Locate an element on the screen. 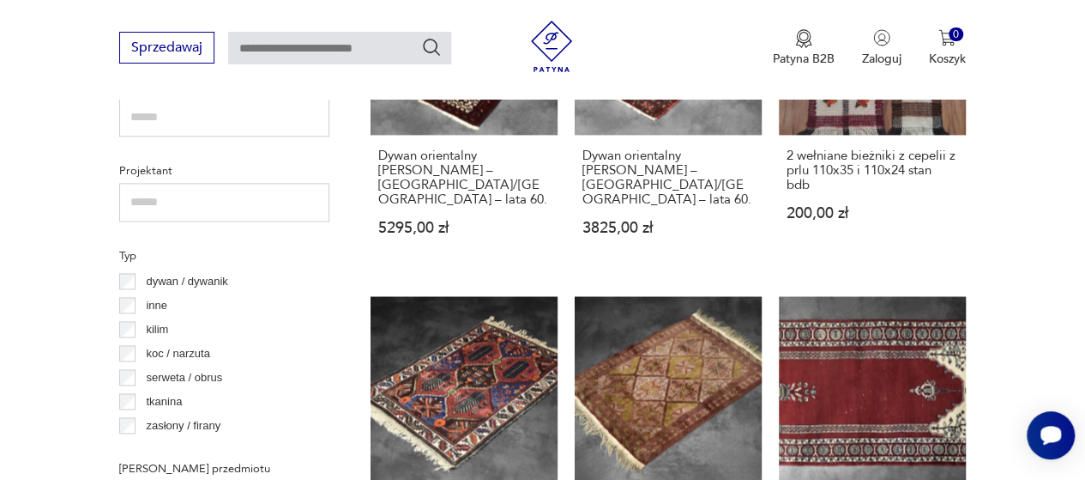 This screenshot has height=480, width=1085. p: 5295,00 zł is located at coordinates (464, 227).